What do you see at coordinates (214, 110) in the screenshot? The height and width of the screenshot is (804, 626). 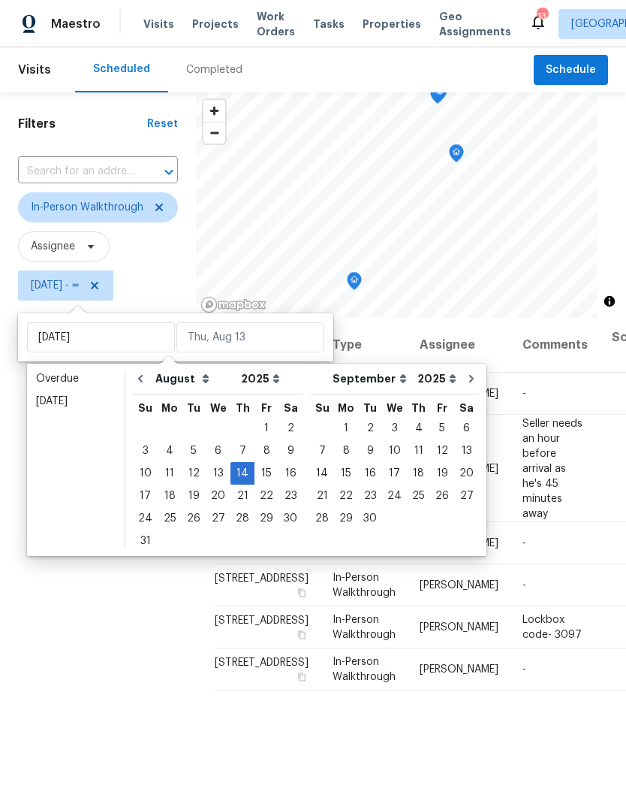 I see `span: Zoom in` at bounding box center [214, 110].